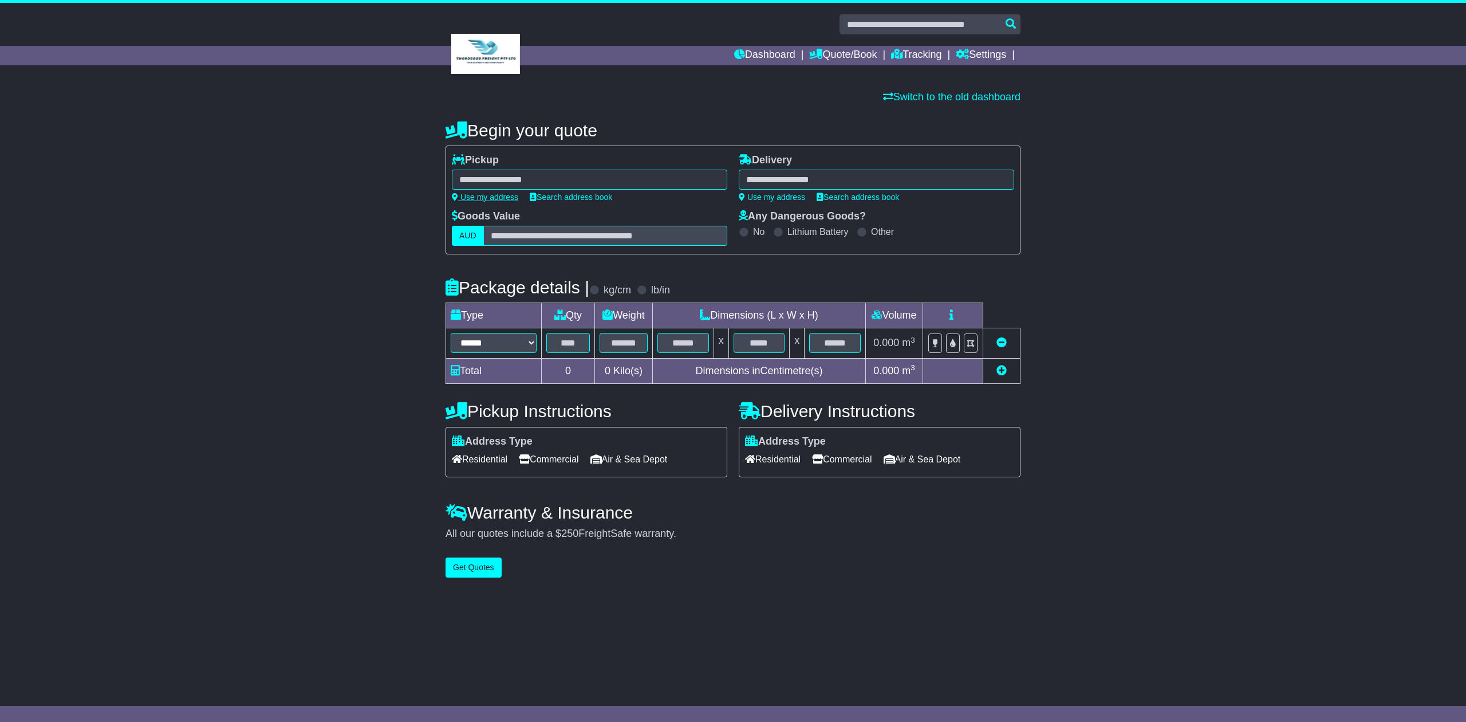 The width and height of the screenshot is (1466, 722). Describe the element at coordinates (660, 290) in the screenshot. I see `label: lb/in` at that location.